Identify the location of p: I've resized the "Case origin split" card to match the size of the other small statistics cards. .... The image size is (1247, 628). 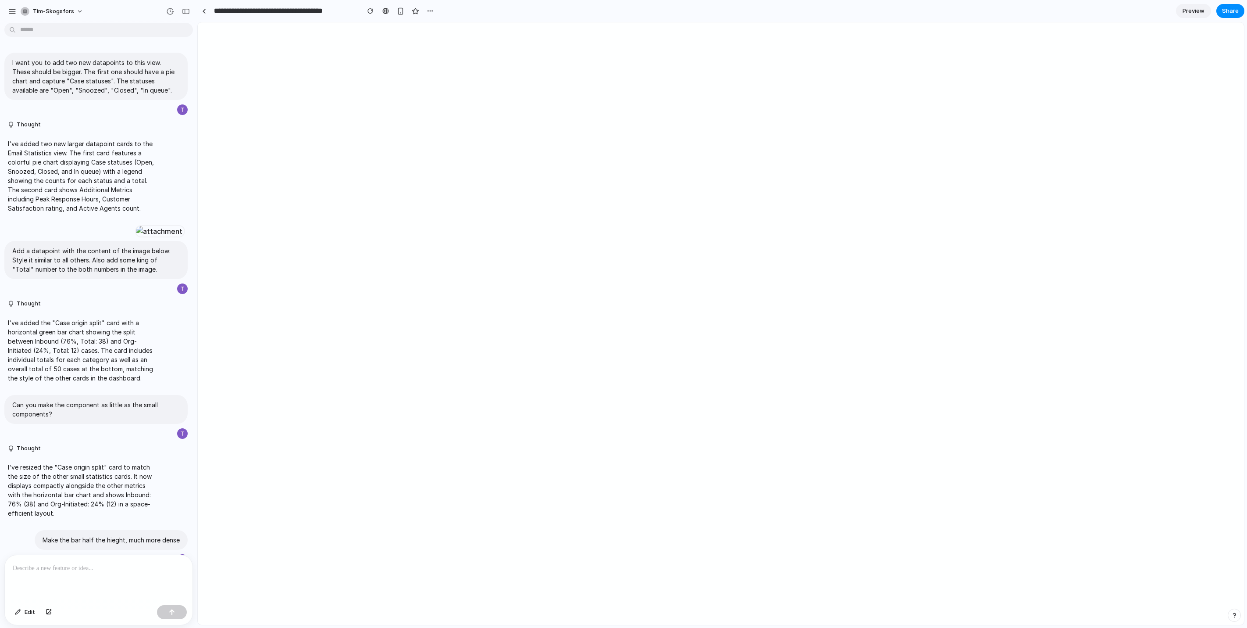
(81, 490).